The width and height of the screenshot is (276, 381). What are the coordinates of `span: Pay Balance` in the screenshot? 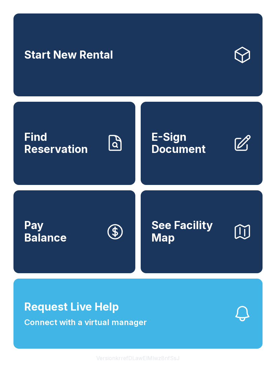 It's located at (45, 231).